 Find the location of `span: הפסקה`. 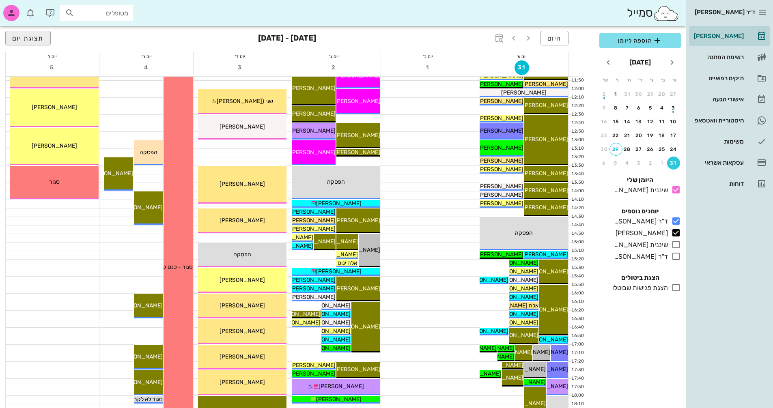

span: הפסקה is located at coordinates (149, 152).